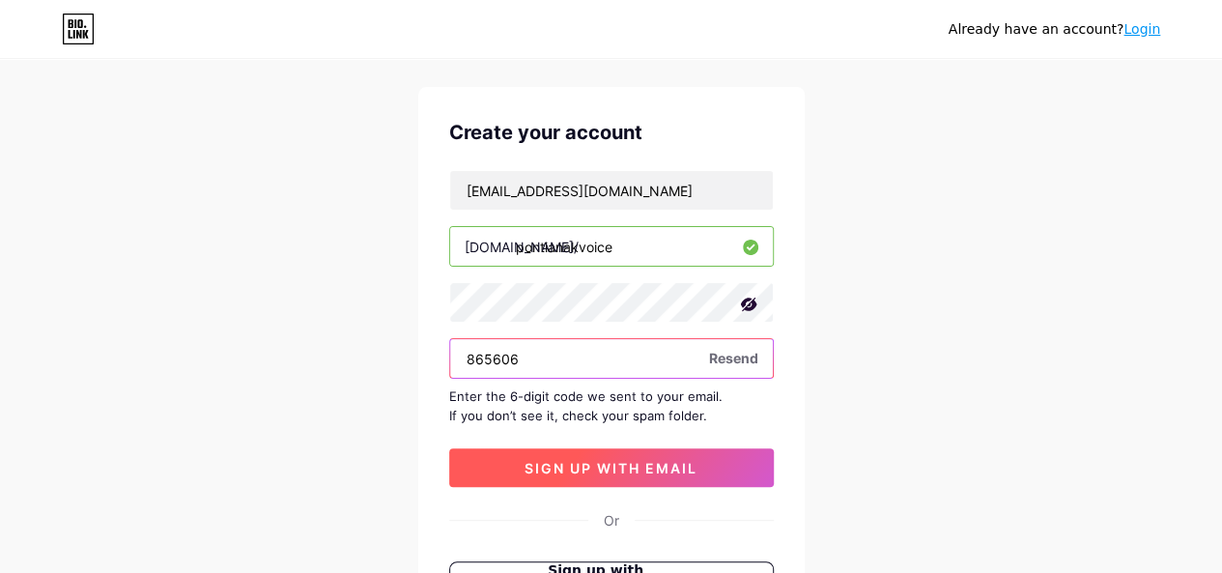  I want to click on span: sign up with email, so click(611, 468).